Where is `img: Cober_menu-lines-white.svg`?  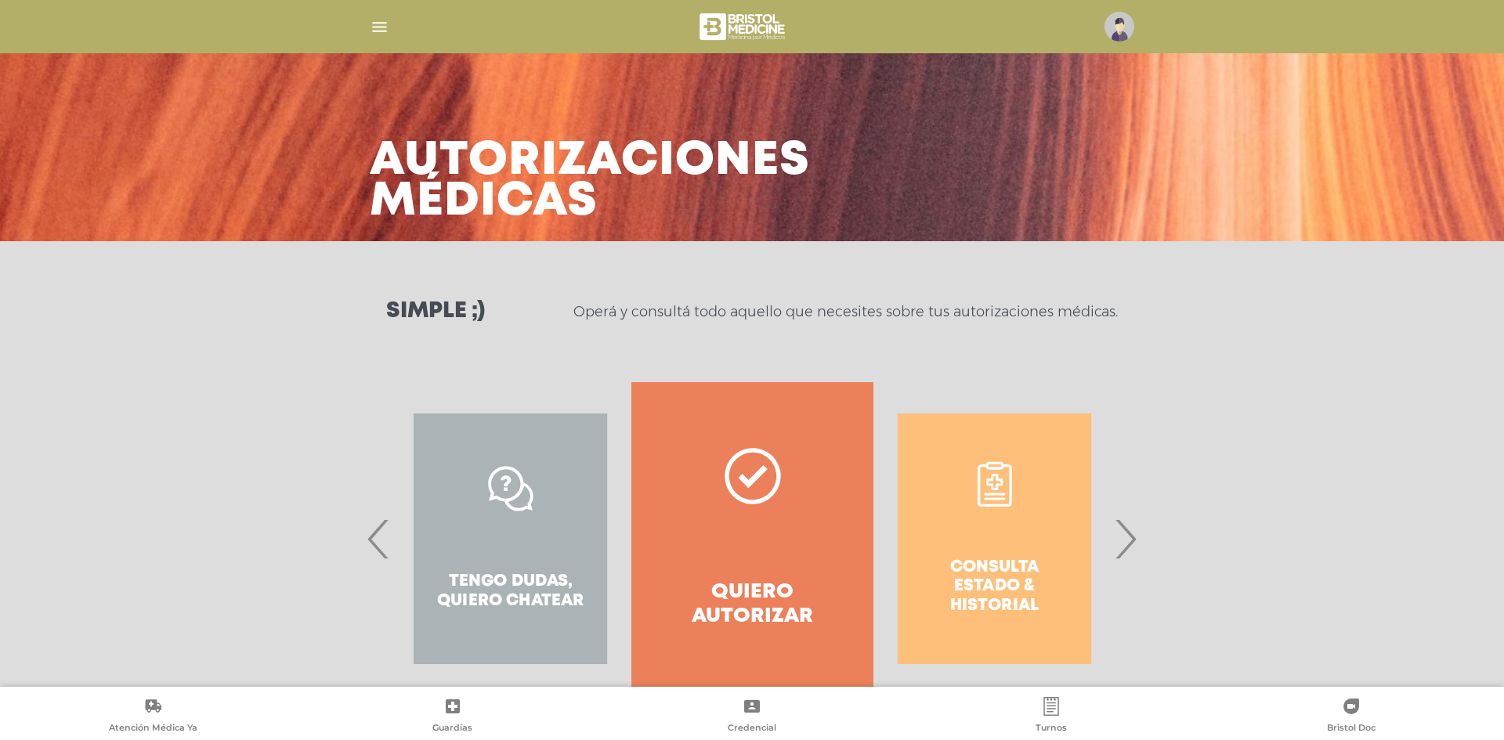 img: Cober_menu-lines-white.svg is located at coordinates (379, 27).